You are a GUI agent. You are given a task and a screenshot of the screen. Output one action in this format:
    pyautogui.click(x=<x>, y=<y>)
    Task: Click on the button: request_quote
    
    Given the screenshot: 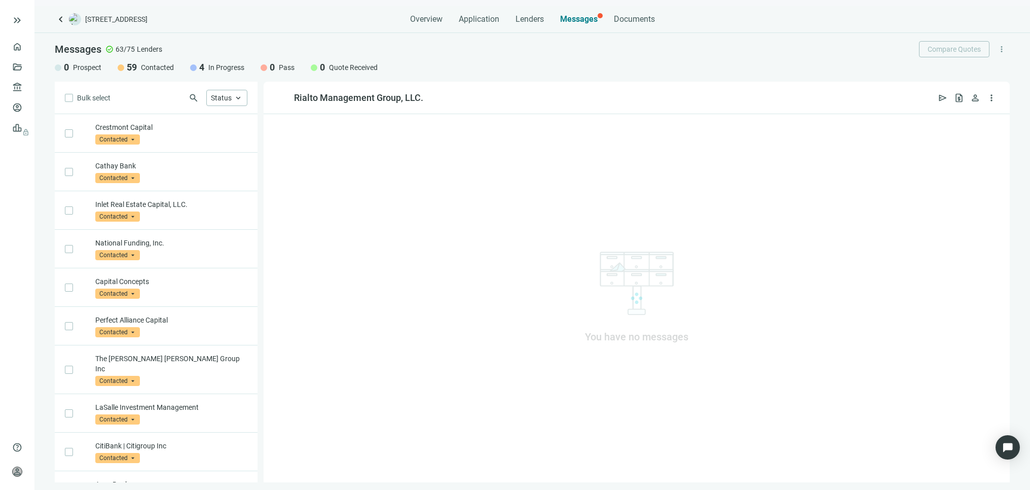 What is the action you would take?
    pyautogui.click(x=959, y=98)
    